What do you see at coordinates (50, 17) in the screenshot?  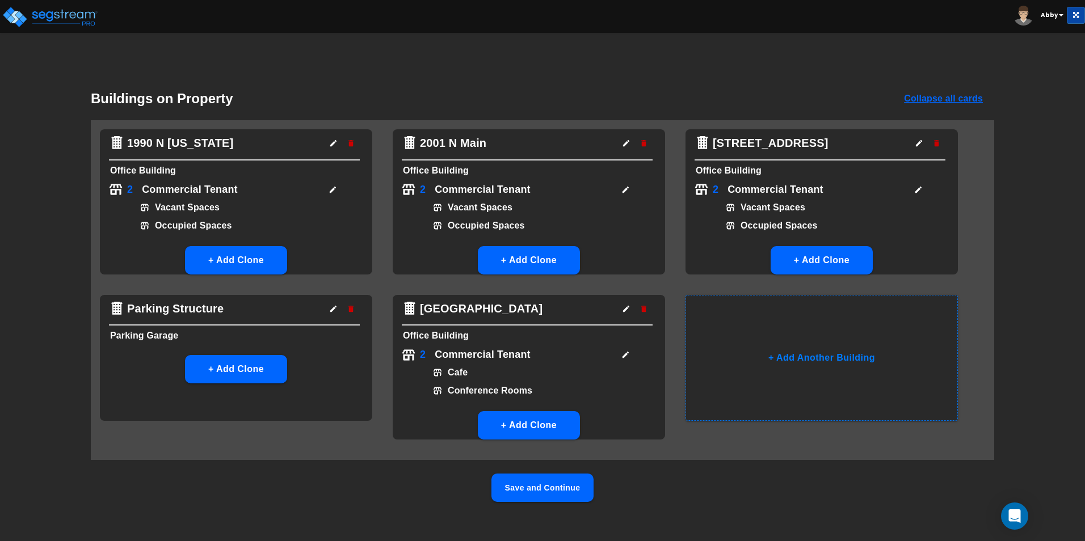 I see `img: logo_pro_r.png` at bounding box center [50, 17].